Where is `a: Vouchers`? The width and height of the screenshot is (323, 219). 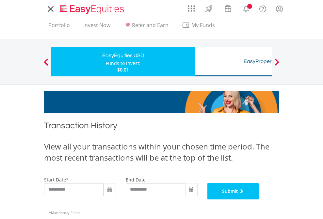 a: Vouchers is located at coordinates (228, 8).